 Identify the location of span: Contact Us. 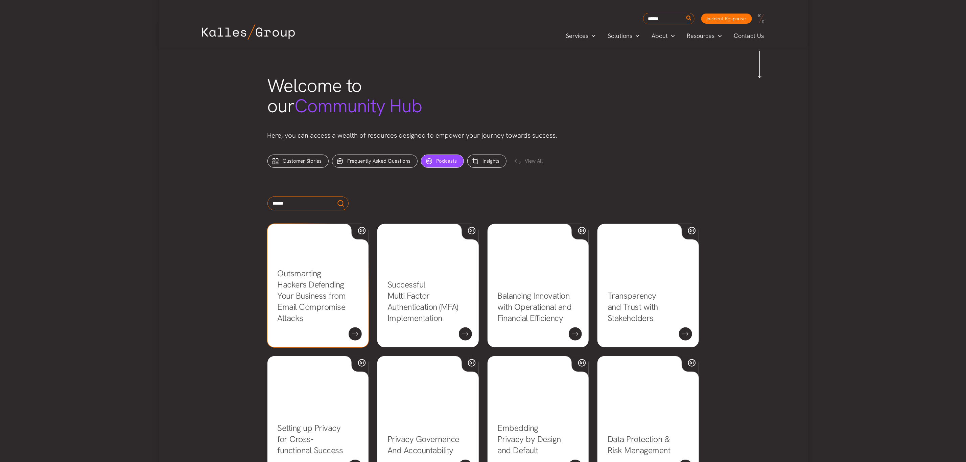
(749, 36).